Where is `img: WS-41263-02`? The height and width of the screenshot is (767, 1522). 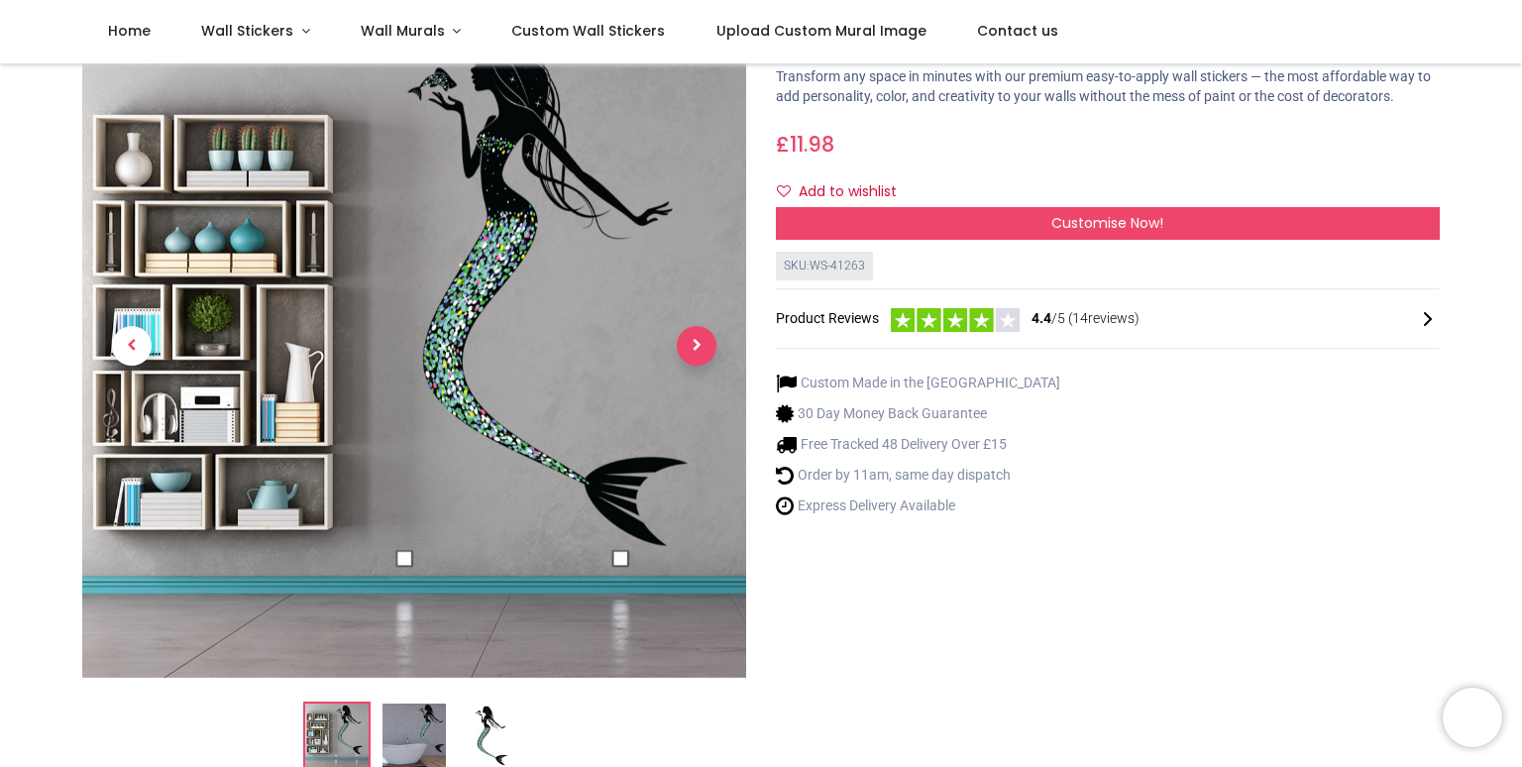 img: WS-41263-02 is located at coordinates (414, 735).